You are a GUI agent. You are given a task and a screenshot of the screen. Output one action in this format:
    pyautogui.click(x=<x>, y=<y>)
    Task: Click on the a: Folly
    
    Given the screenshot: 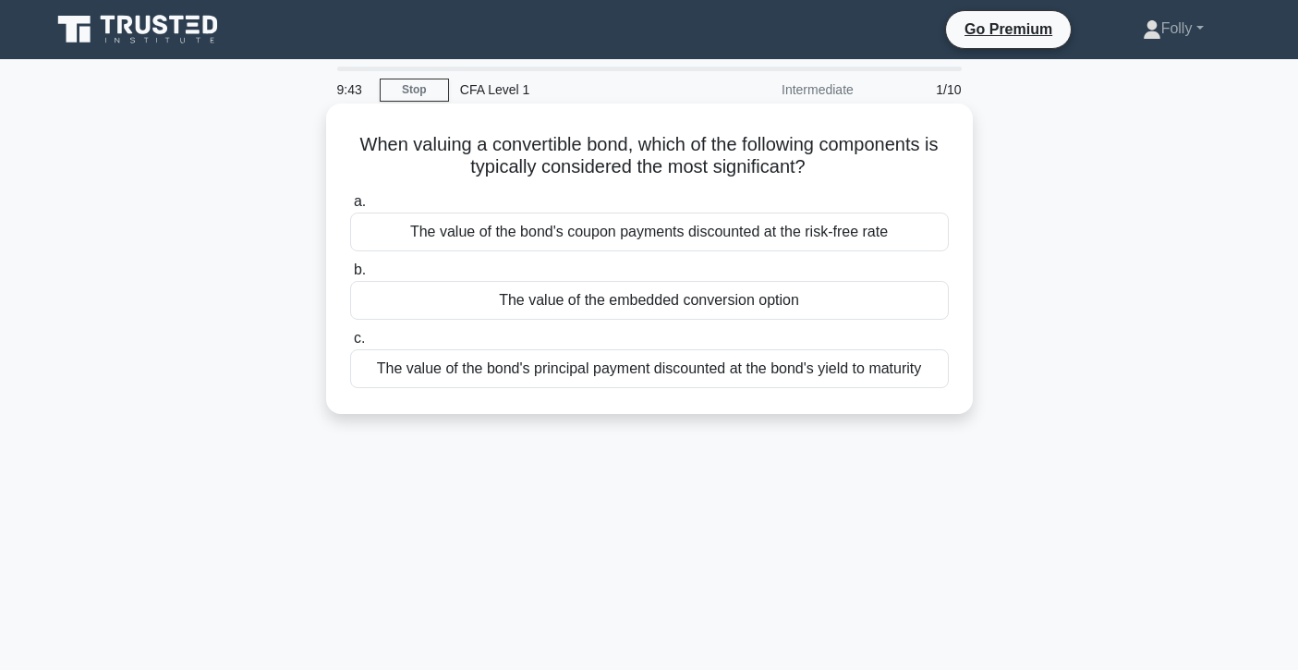 What is the action you would take?
    pyautogui.click(x=1173, y=29)
    